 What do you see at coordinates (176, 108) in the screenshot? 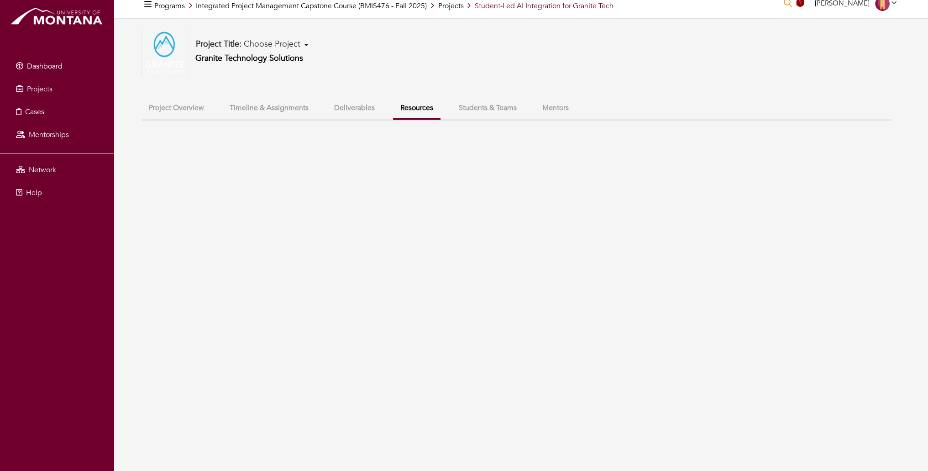
I see `button: Project Overview` at bounding box center [176, 108].